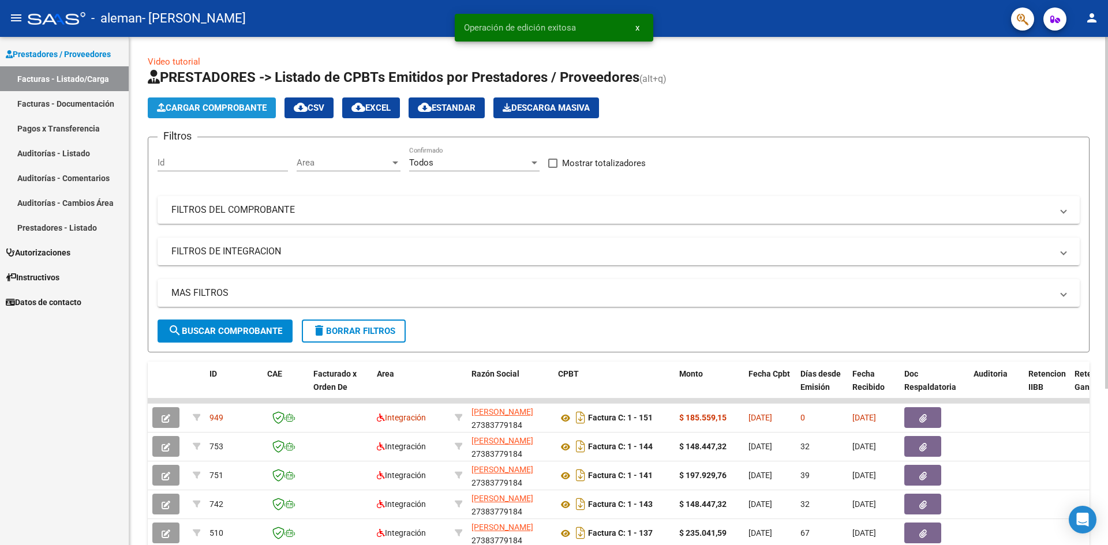  Describe the element at coordinates (805, 504) in the screenshot. I see `span: 32` at that location.